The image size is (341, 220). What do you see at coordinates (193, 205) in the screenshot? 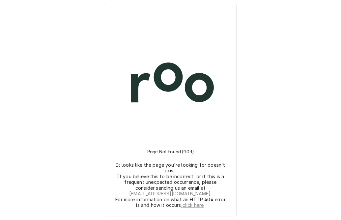
I see `a: click here` at bounding box center [193, 205].